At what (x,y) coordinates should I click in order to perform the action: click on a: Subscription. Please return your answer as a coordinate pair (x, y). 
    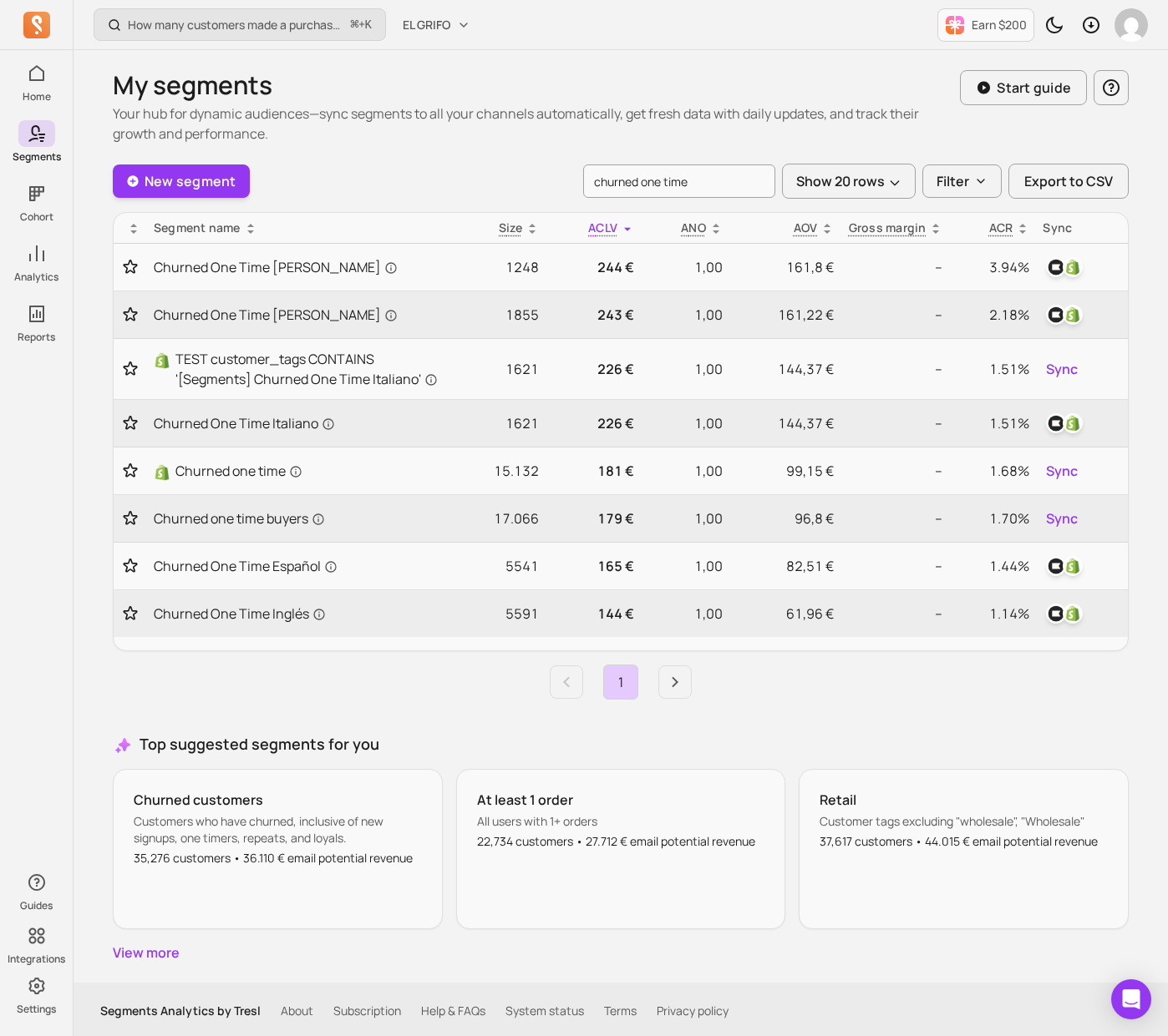
    Looking at the image, I should click on (367, 1011).